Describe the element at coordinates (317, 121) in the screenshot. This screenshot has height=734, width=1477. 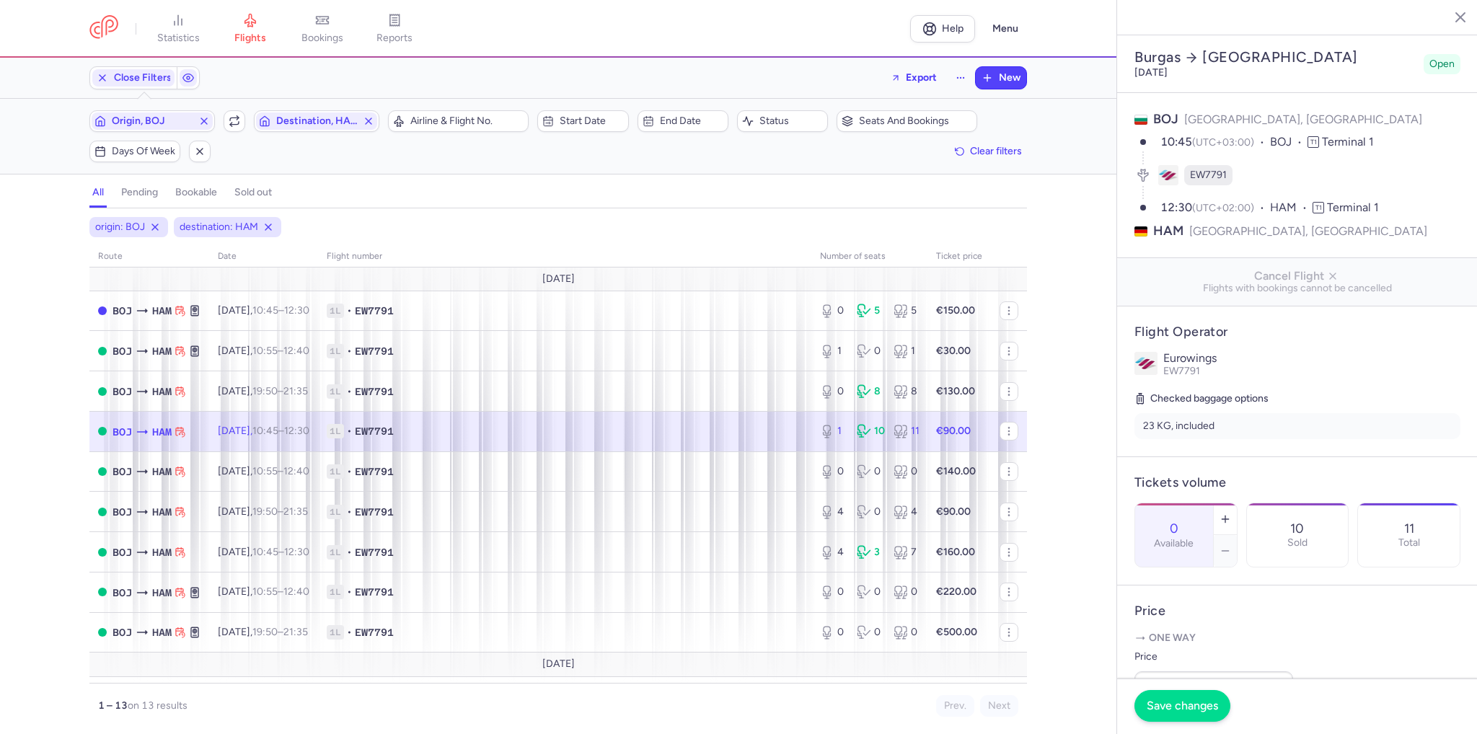
I see `button: Destination, HAM` at that location.